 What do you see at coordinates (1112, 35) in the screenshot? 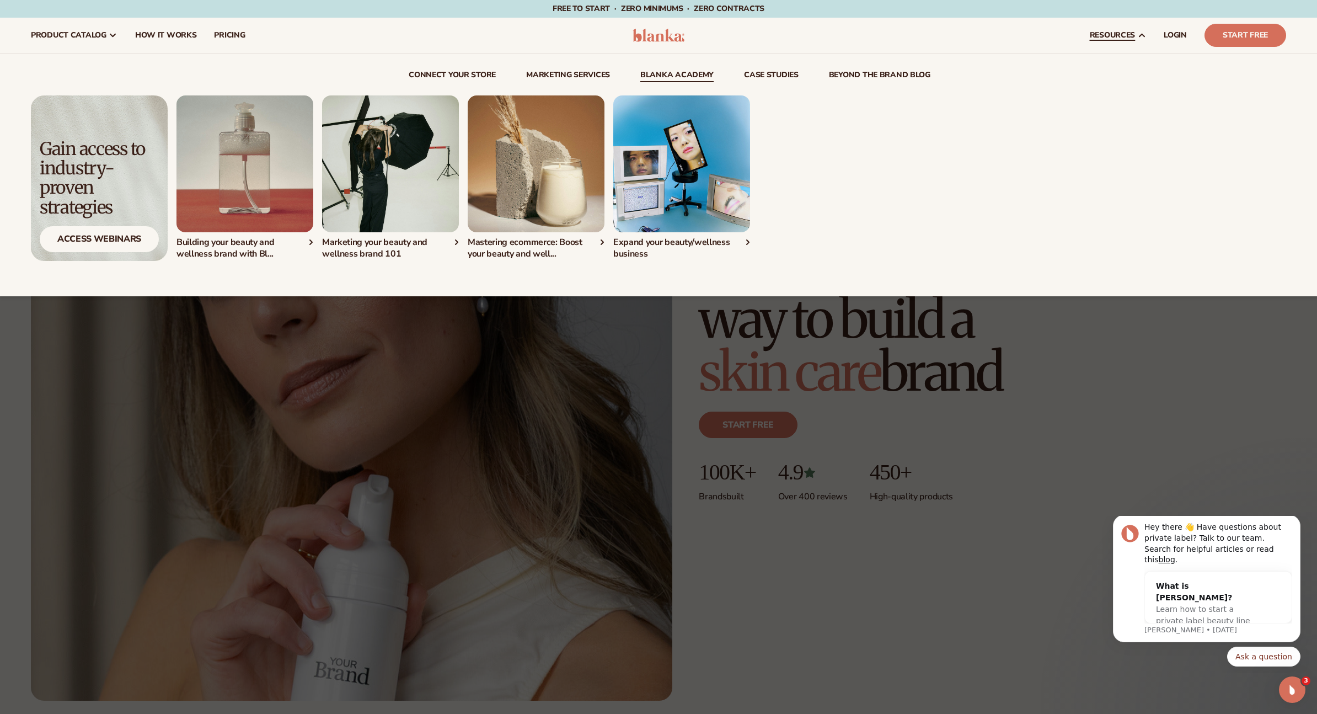
I see `span: resources` at bounding box center [1112, 35].